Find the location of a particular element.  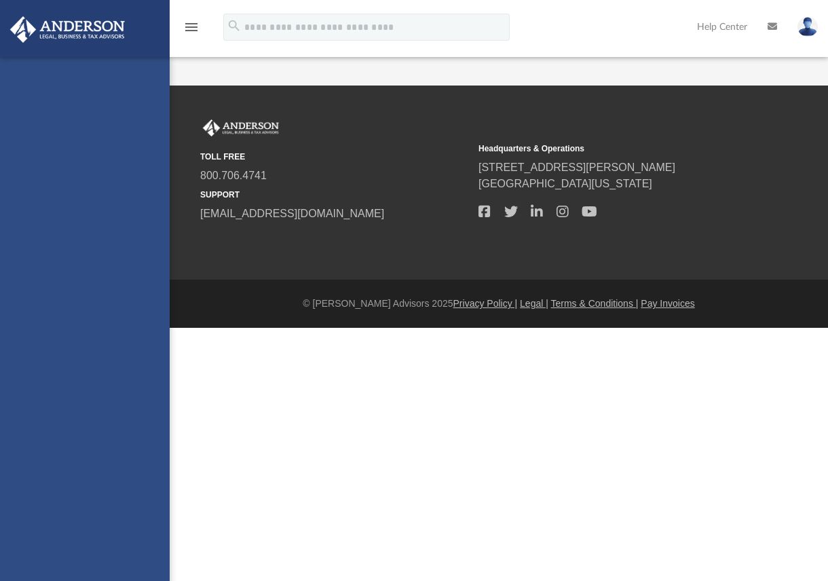

a: Legal | is located at coordinates (534, 303).